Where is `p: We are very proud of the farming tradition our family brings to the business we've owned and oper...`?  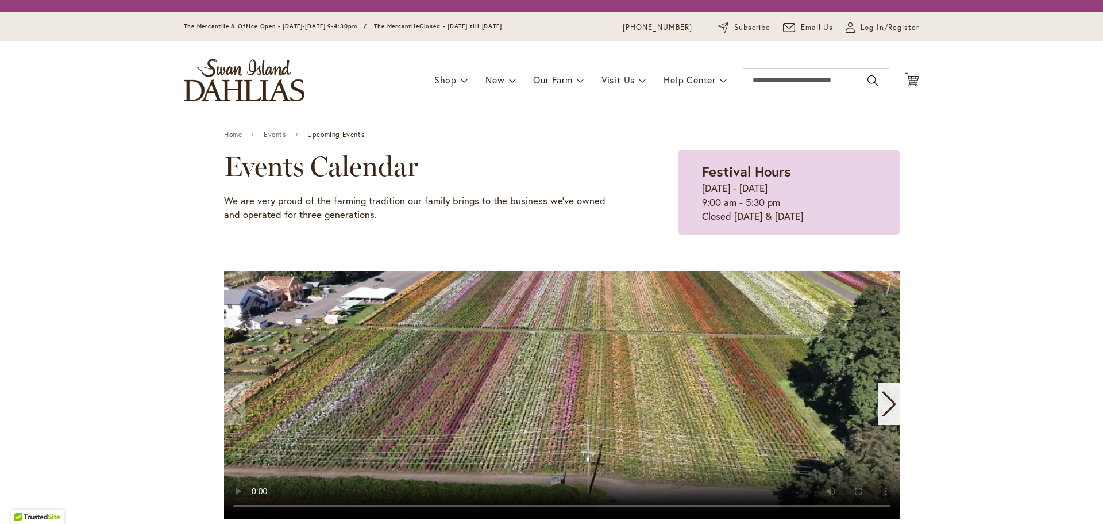
p: We are very proud of the farming tradition our family brings to the business we've owned and oper... is located at coordinates (422, 207).